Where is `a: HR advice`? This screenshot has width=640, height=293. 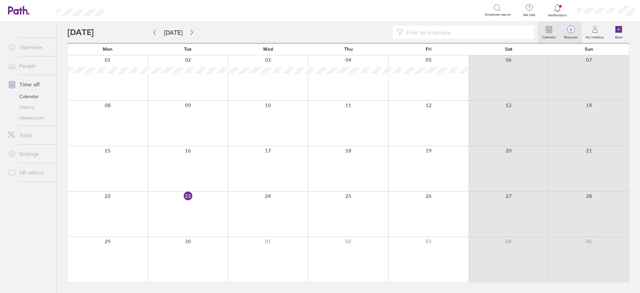
a: HR advice is located at coordinates (29, 172).